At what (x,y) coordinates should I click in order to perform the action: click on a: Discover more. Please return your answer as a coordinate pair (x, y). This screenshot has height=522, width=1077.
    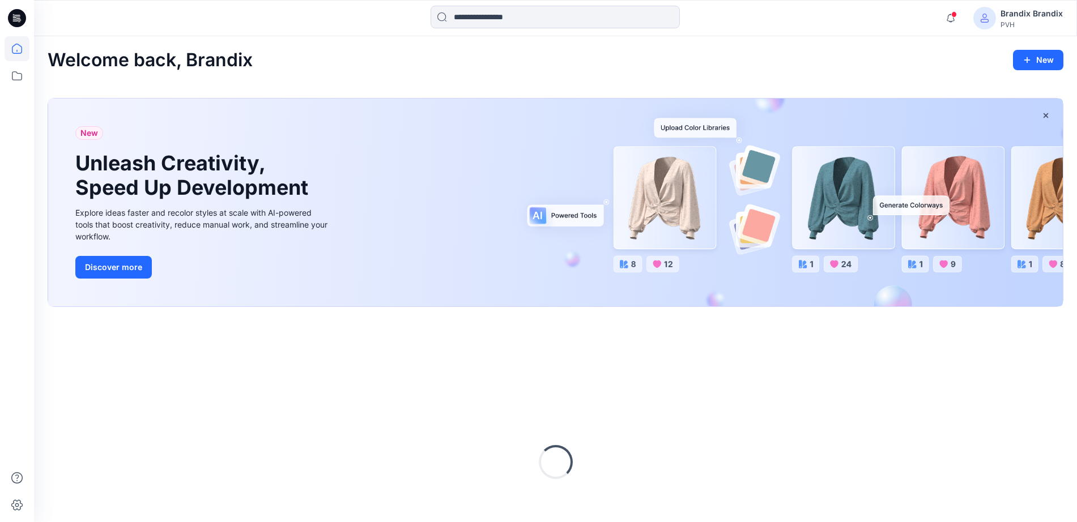
    Looking at the image, I should click on (203, 267).